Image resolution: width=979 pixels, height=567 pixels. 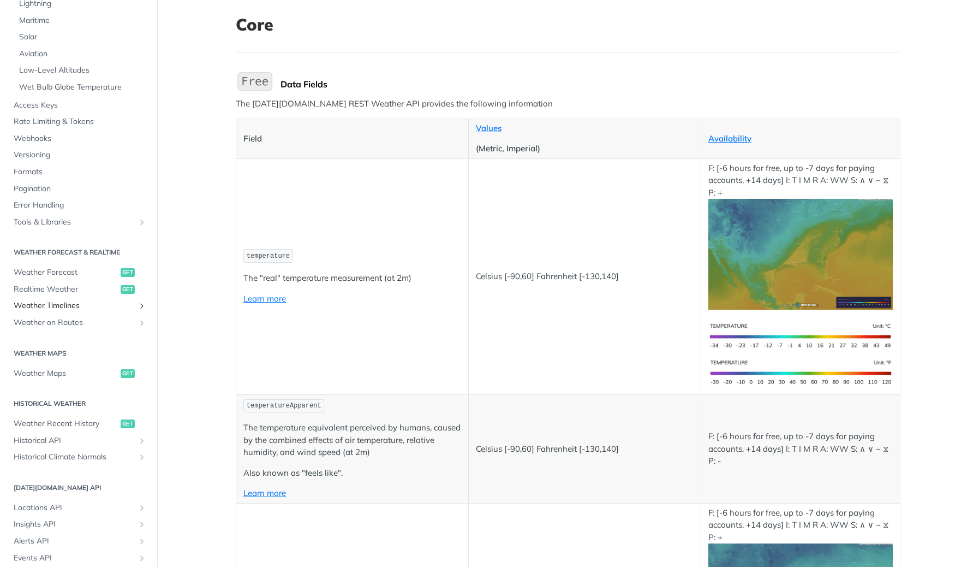 What do you see at coordinates (352, 278) in the screenshot?
I see `p: The "real" temperature measurement (at 2m)` at bounding box center [352, 278].